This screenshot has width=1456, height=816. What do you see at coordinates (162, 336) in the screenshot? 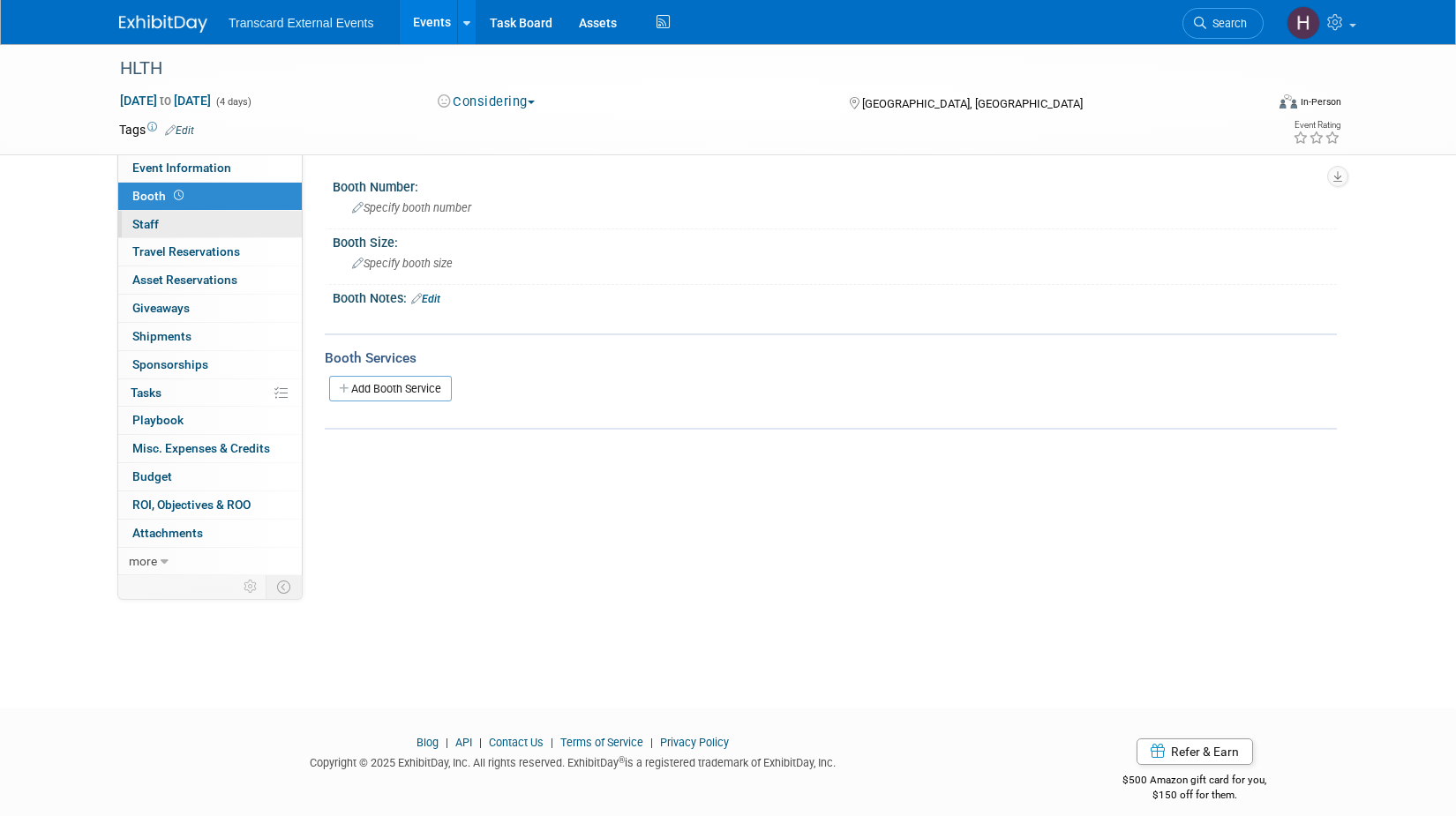
I see `span: Shipments` at bounding box center [162, 336].